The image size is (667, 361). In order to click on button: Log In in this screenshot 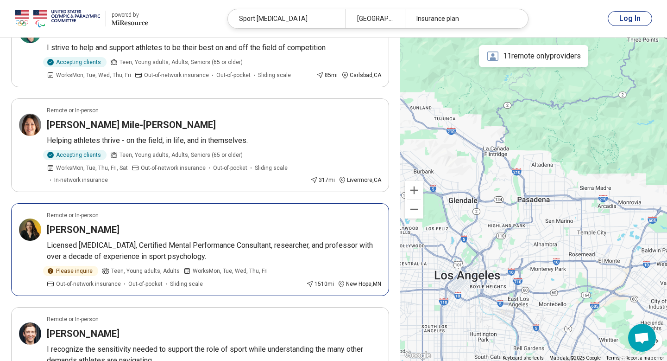, I will do `click(630, 19)`.